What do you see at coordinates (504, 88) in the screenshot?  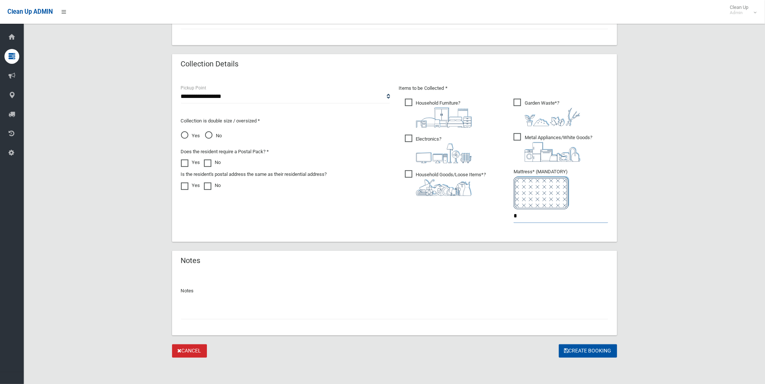 I see `p: Items to be Collected *` at bounding box center [504, 88].